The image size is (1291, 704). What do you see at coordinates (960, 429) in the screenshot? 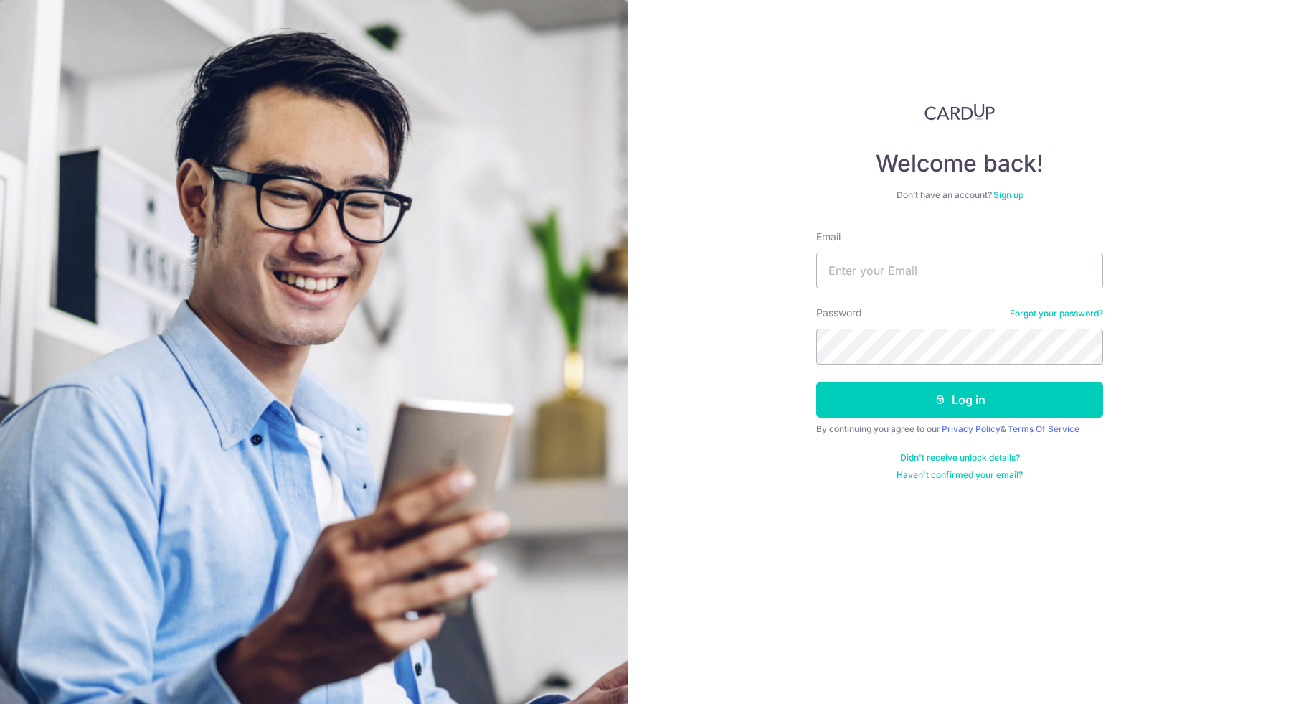
I see `div: By continuing you agree to our &` at bounding box center [960, 429].